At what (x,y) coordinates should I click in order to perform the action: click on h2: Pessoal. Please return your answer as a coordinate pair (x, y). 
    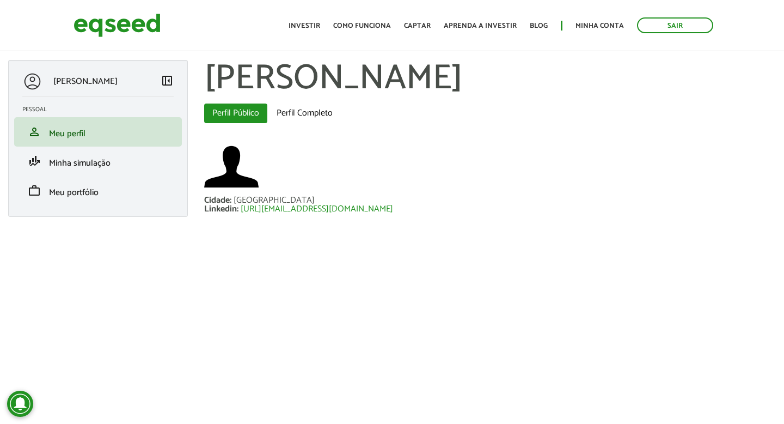
    Looking at the image, I should click on (102, 109).